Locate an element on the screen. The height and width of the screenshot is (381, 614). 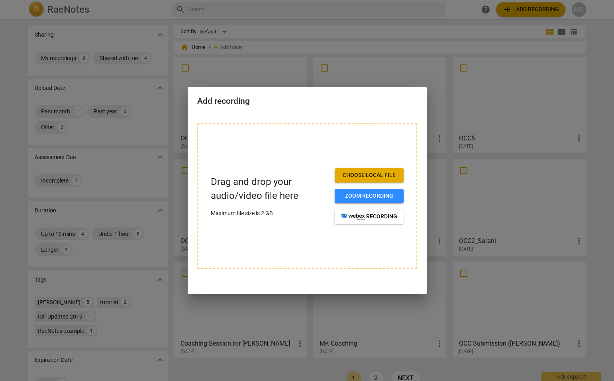
span: Choose local file is located at coordinates (369, 176).